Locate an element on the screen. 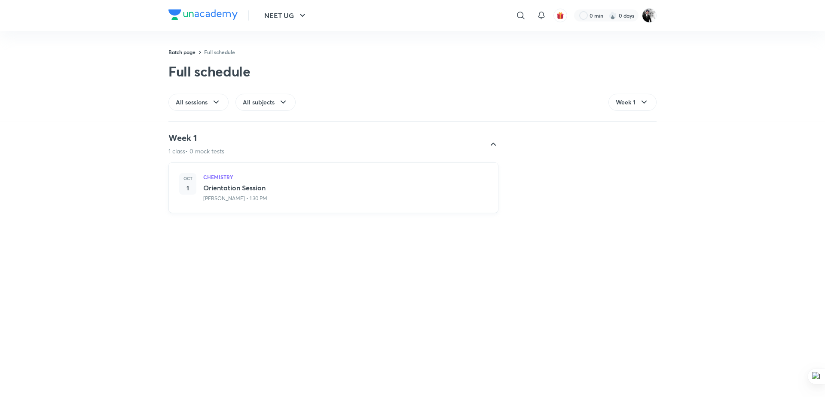 The width and height of the screenshot is (825, 397). h4: Week 1 is located at coordinates (196, 138).